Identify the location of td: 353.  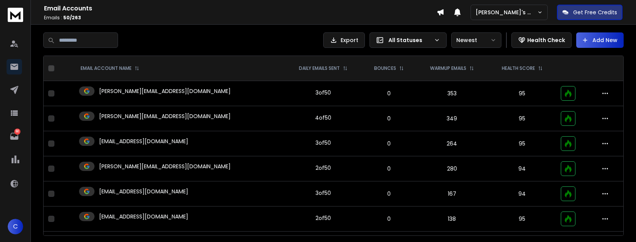
(452, 93).